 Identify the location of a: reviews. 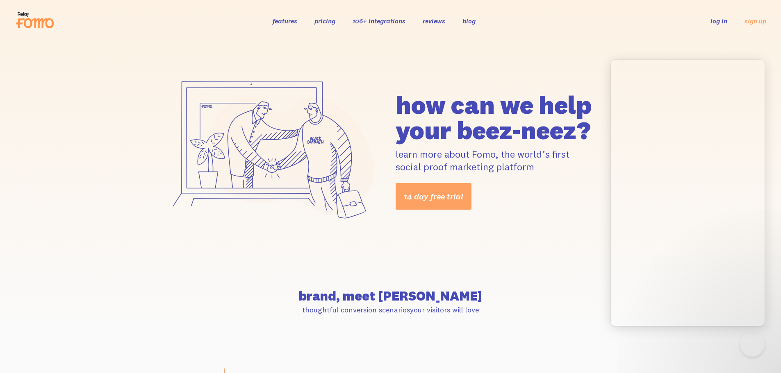
(434, 21).